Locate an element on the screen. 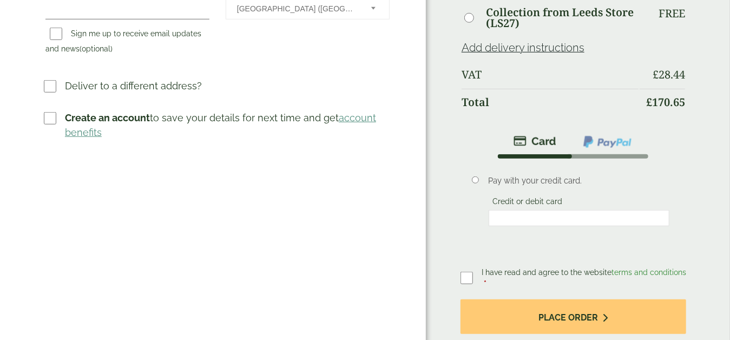  abbr: required is located at coordinates (485, 284).